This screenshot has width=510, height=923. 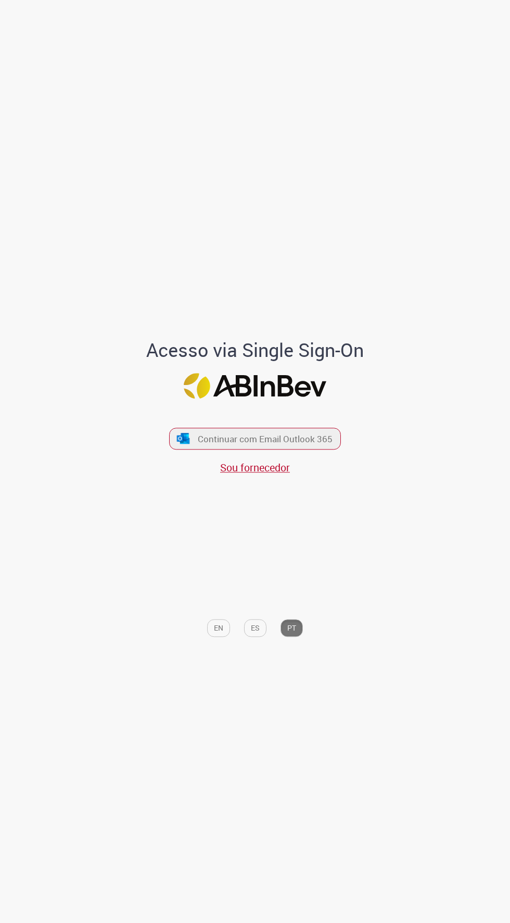 I want to click on button: PT, so click(x=291, y=628).